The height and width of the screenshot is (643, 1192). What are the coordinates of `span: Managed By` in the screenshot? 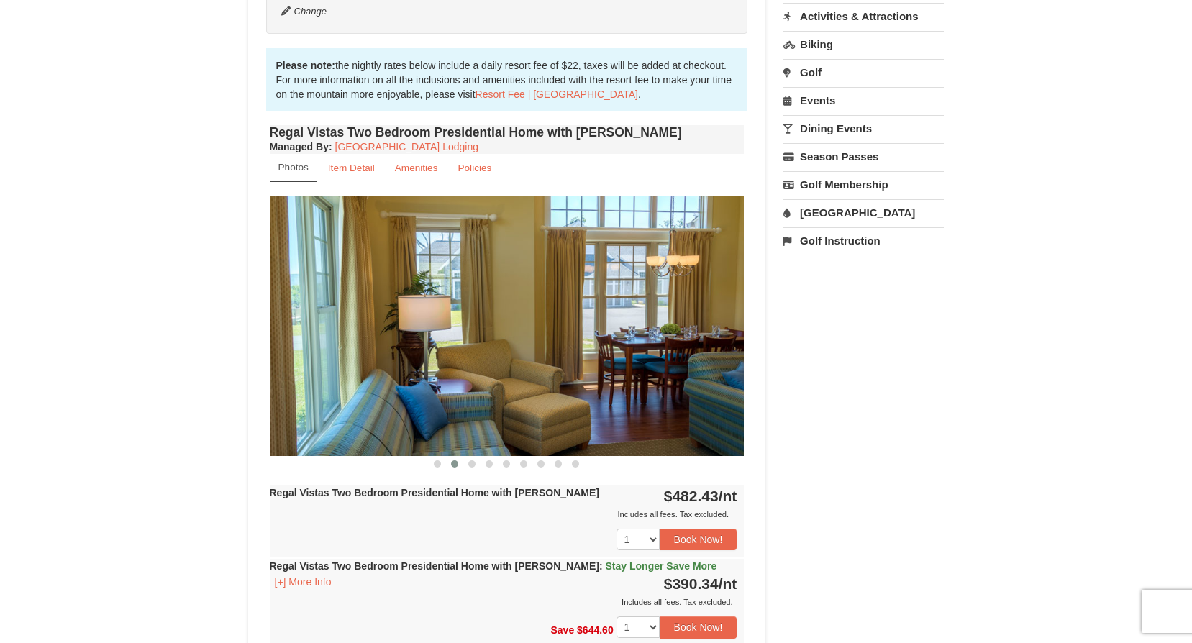 It's located at (299, 147).